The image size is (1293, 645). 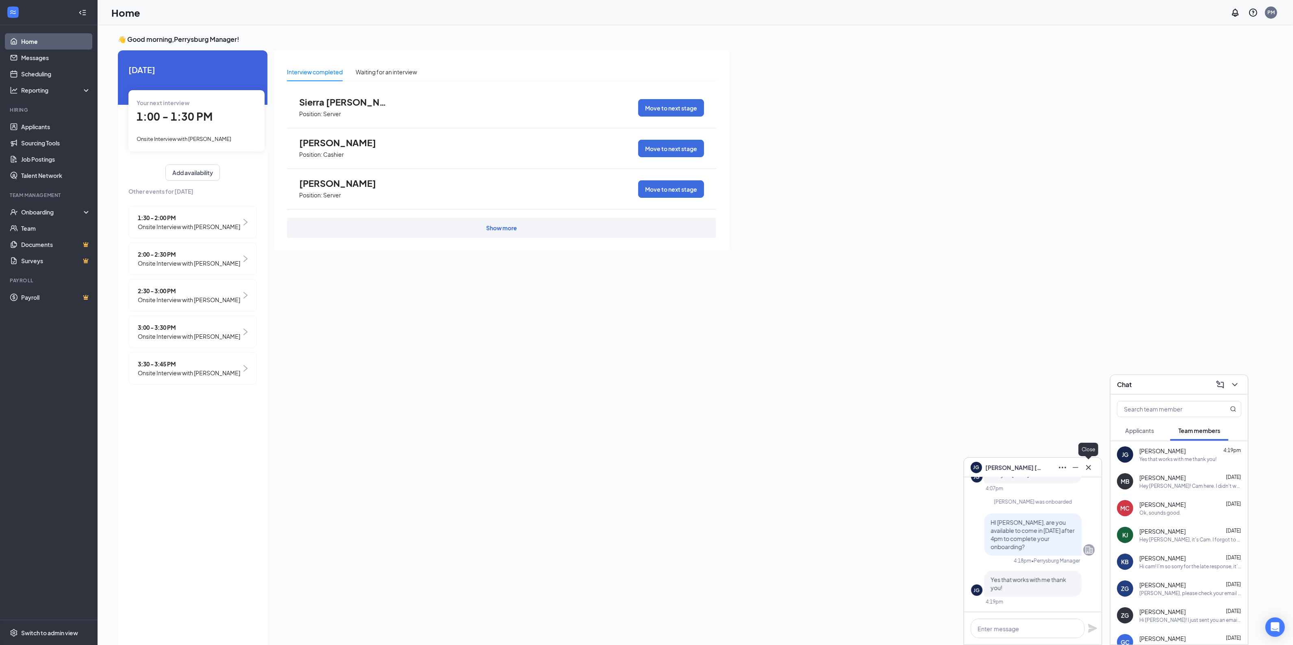 I want to click on div: Show more, so click(x=502, y=228).